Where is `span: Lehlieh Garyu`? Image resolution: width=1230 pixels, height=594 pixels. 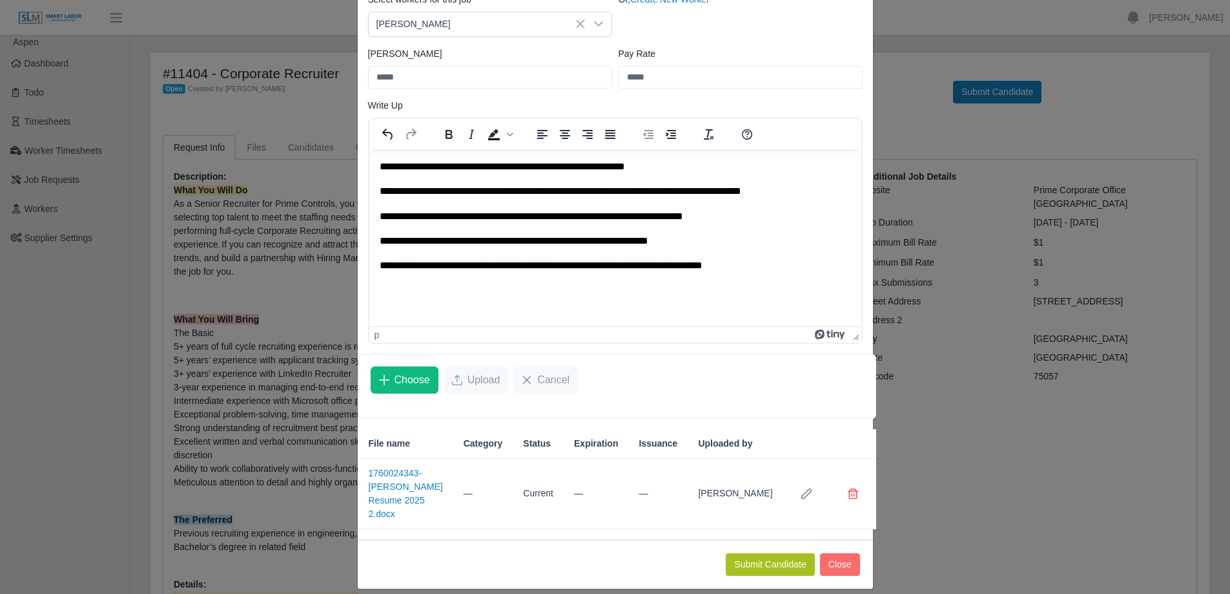
span: Lehlieh Garyu is located at coordinates (477, 24).